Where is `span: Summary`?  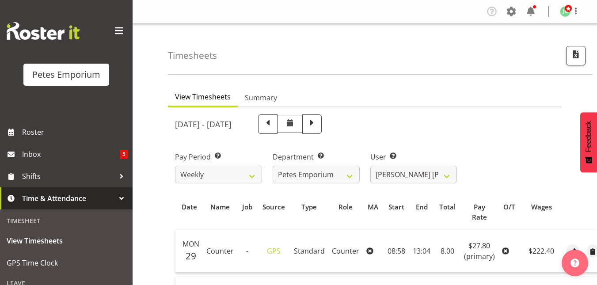
span: Summary is located at coordinates (261, 98).